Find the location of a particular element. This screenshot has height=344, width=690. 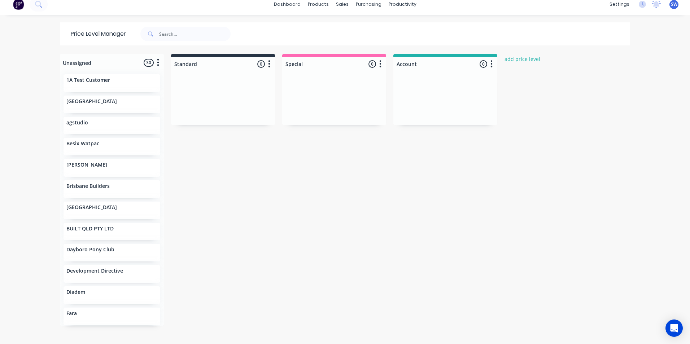

div: Price Level Manager is located at coordinates (93, 34).